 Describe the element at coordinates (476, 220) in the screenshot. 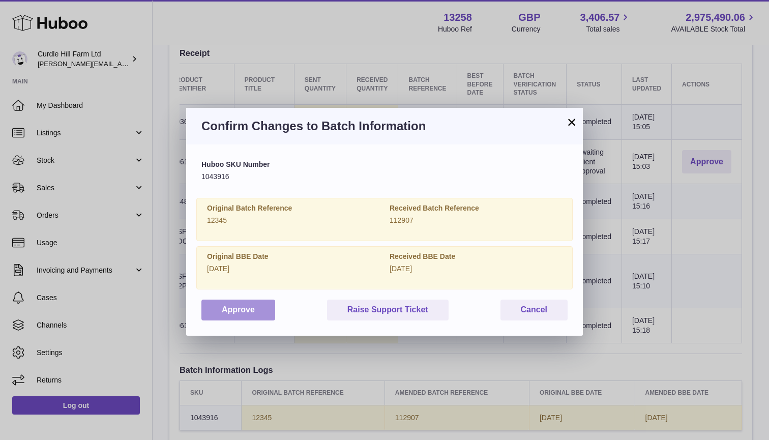

I see `p: 112907` at that location.